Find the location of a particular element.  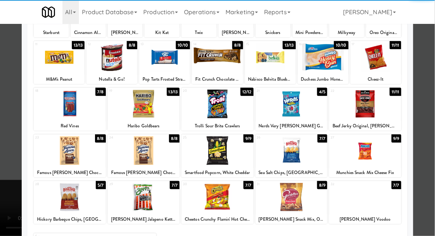

div: 19 is located at coordinates (126, 91).